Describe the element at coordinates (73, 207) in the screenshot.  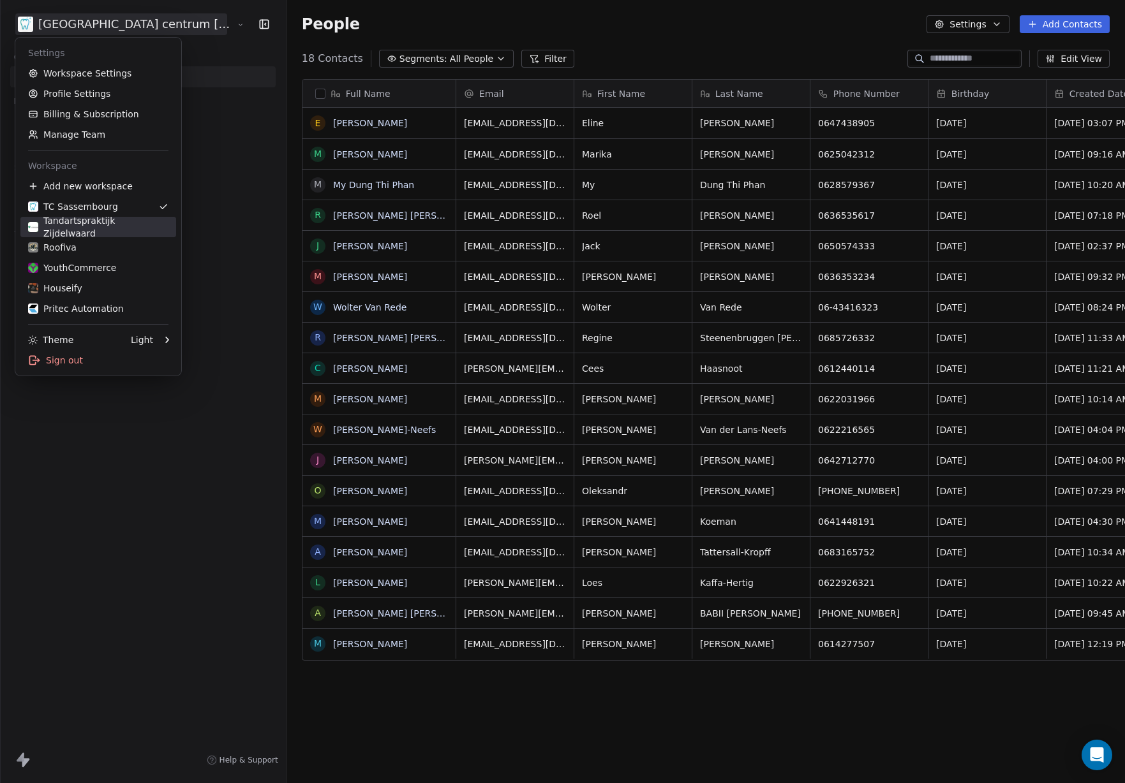
I see `div: TC Sassembourg` at that location.